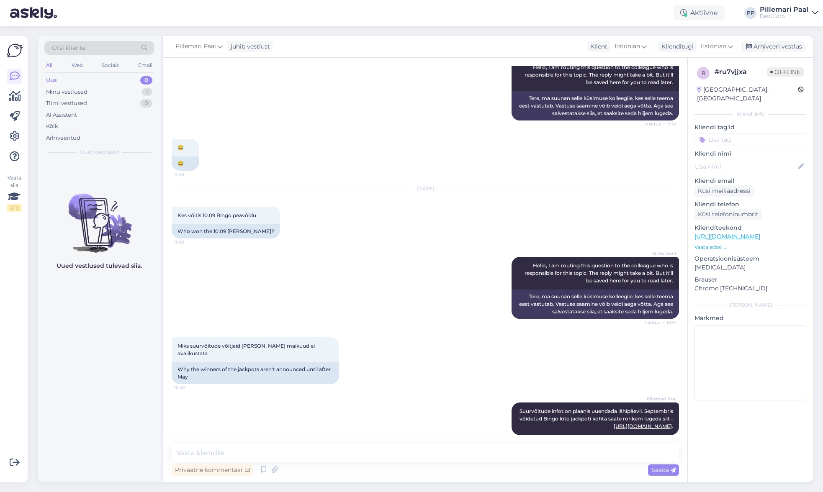 The height and width of the screenshot is (492, 823). What do you see at coordinates (77, 65) in the screenshot?
I see `div: Web` at bounding box center [77, 65].